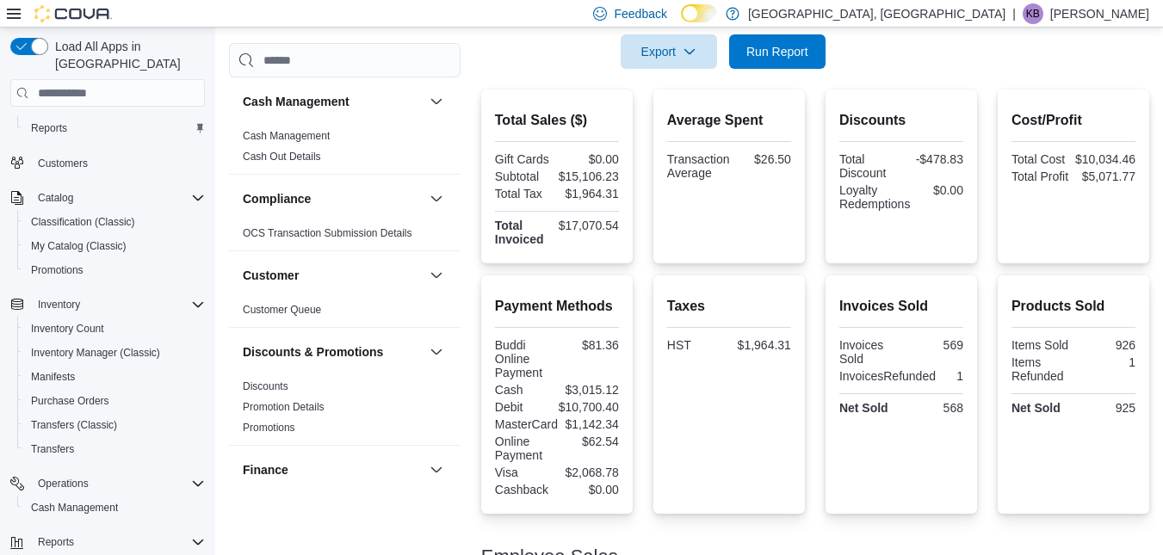 The width and height of the screenshot is (1163, 555). I want to click on div: Invoices Sold, so click(868, 352).